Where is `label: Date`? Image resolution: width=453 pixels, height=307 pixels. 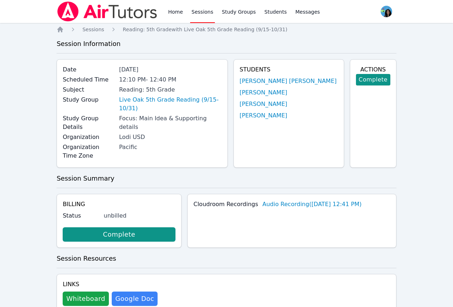
label: Date is located at coordinates (89, 70).